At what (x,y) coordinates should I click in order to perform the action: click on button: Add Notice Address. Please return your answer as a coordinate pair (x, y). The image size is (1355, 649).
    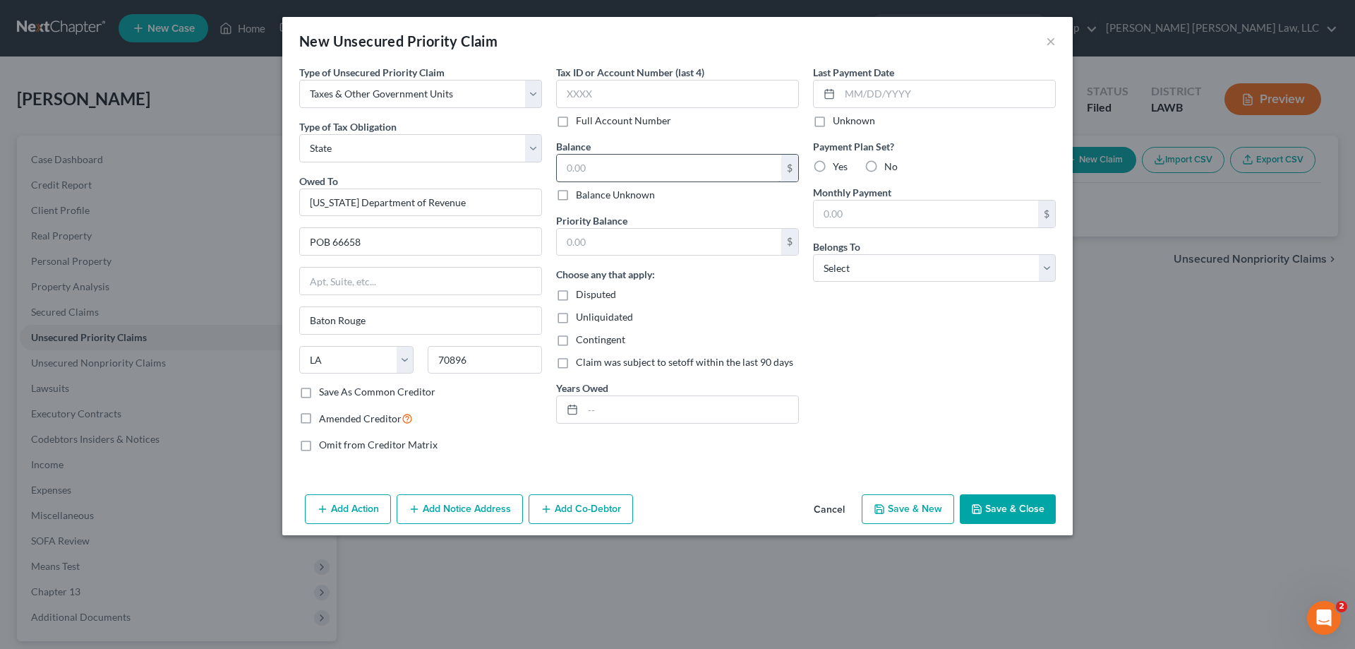
    Looking at the image, I should click on (460, 509).